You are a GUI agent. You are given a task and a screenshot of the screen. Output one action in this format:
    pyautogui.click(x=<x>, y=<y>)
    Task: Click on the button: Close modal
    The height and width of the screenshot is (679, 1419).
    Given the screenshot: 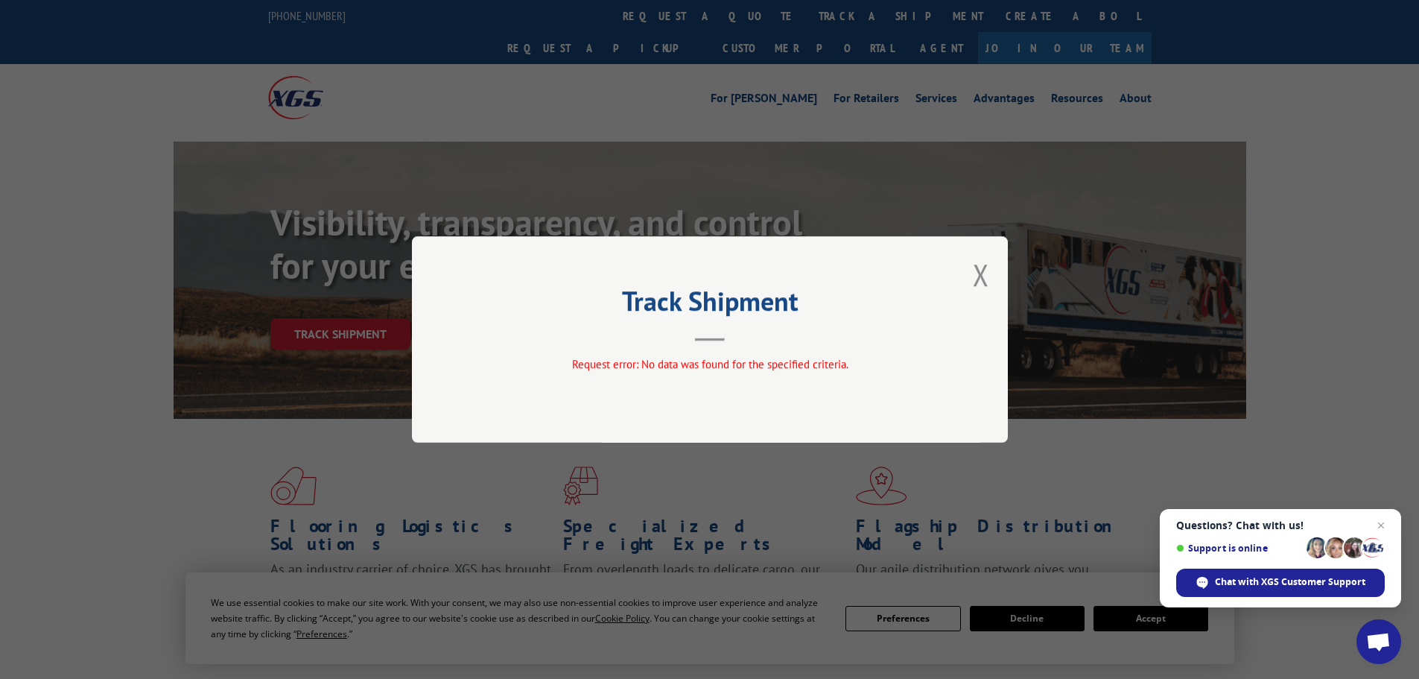 What is the action you would take?
    pyautogui.click(x=981, y=274)
    